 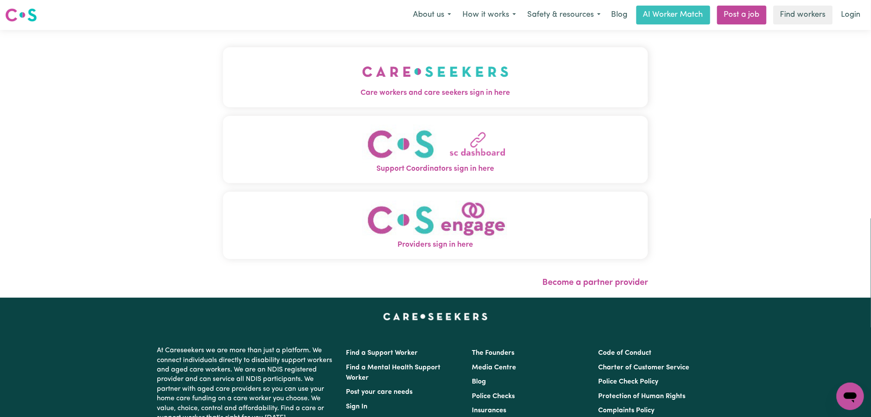 What do you see at coordinates (435, 317) in the screenshot?
I see `a: Careseekers home page` at bounding box center [435, 317].